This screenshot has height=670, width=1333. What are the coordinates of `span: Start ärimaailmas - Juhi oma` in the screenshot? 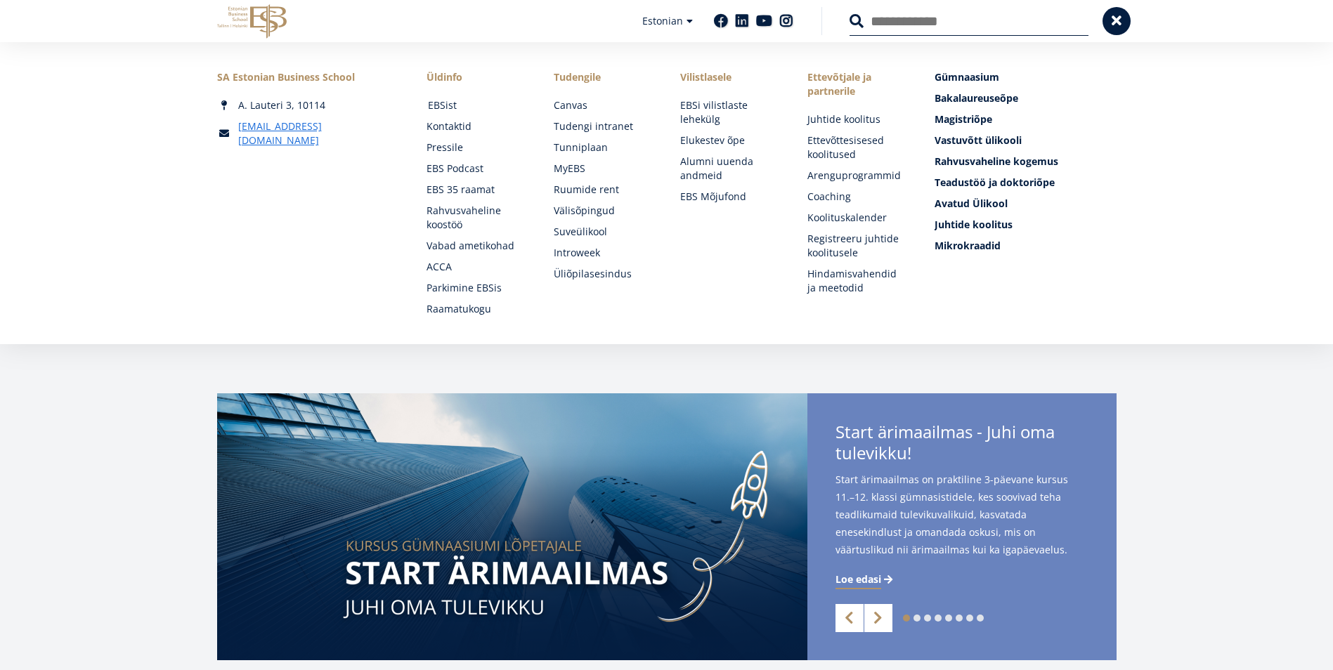 It's located at (962, 445).